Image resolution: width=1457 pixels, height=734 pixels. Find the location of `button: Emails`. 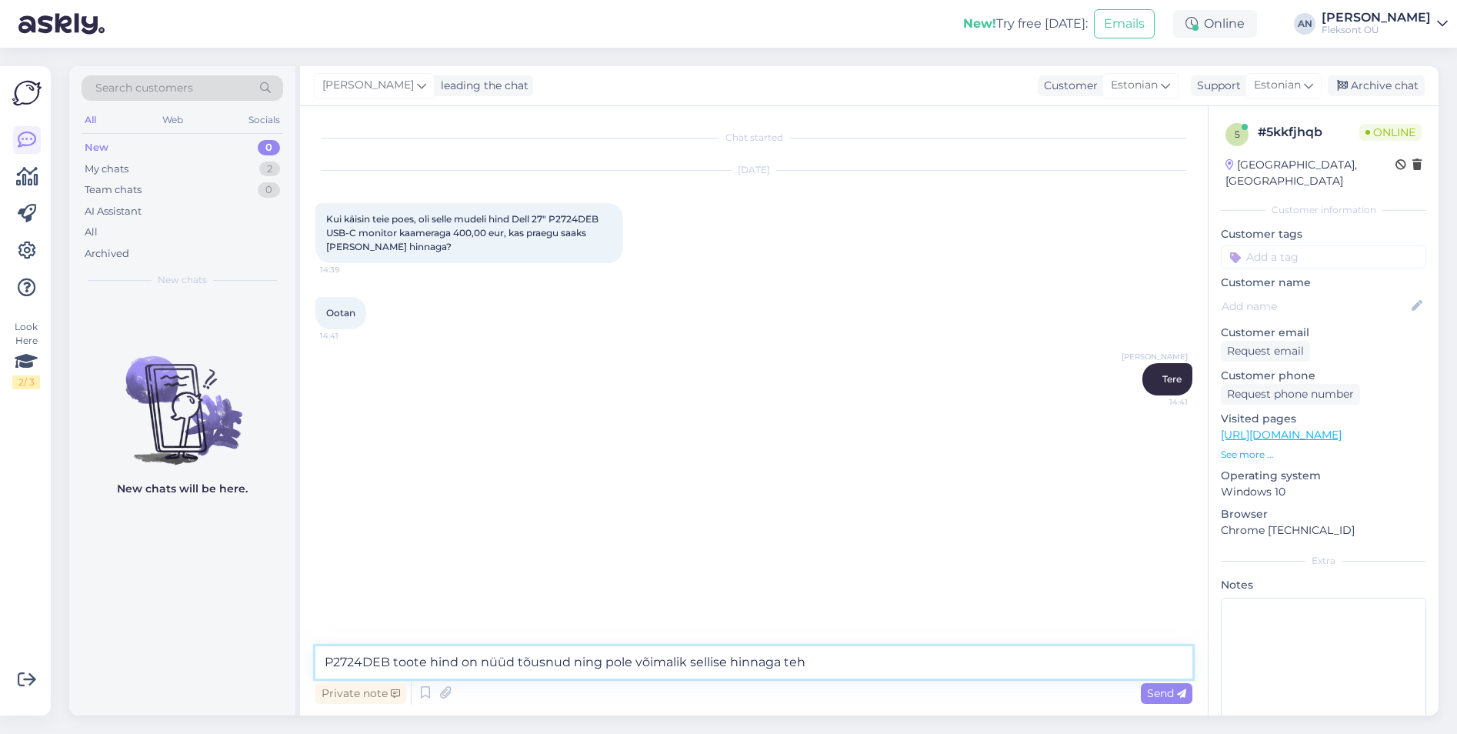

button: Emails is located at coordinates (1124, 24).